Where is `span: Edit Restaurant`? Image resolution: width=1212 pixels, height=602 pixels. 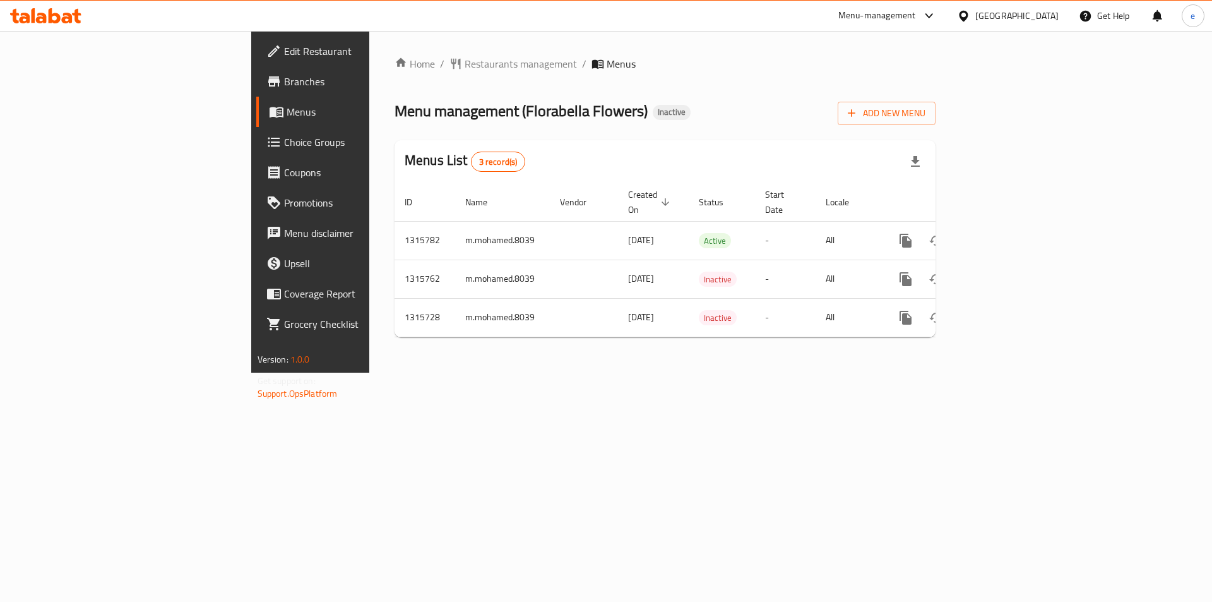
span: Edit Restaurant is located at coordinates (364, 51).